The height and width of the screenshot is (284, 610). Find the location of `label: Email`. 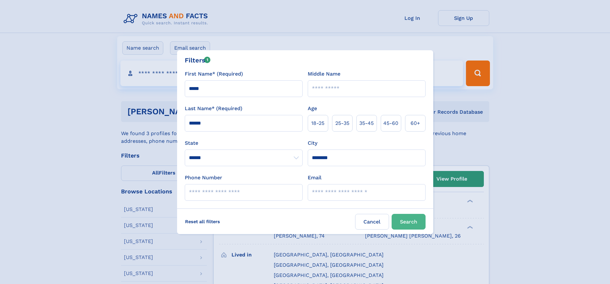

label: Email is located at coordinates (314, 178).